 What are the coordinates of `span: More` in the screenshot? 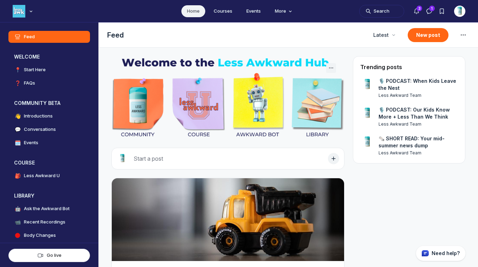 It's located at (284, 11).